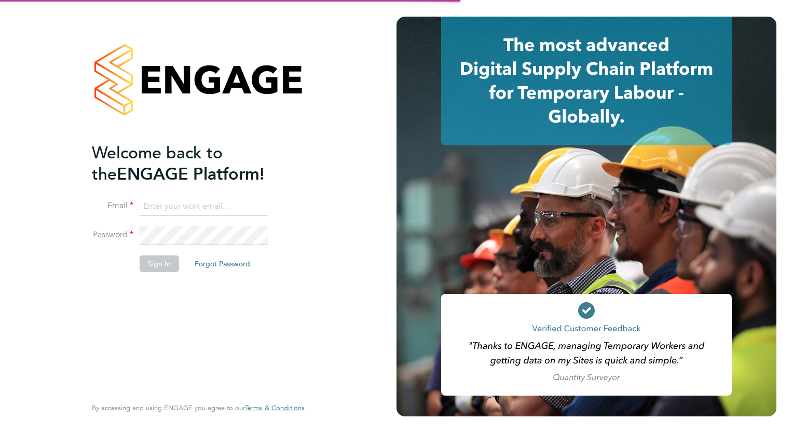 The height and width of the screenshot is (433, 793). I want to click on span: Welcome back to the, so click(157, 163).